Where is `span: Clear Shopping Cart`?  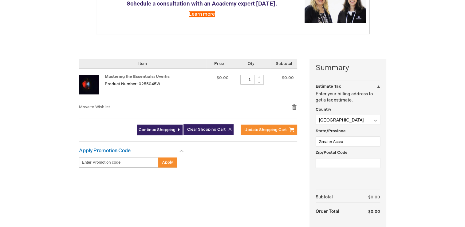
span: Clear Shopping Cart is located at coordinates (206, 129).